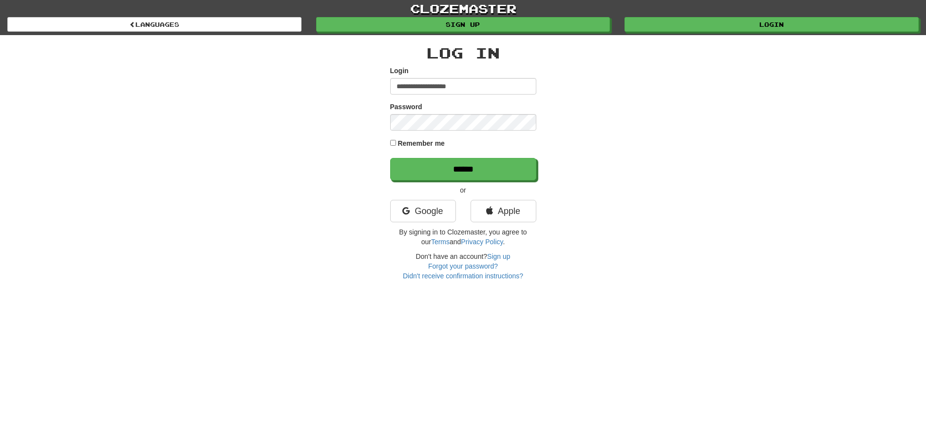 This screenshot has height=447, width=926. Describe the element at coordinates (423, 211) in the screenshot. I see `a: Google` at that location.